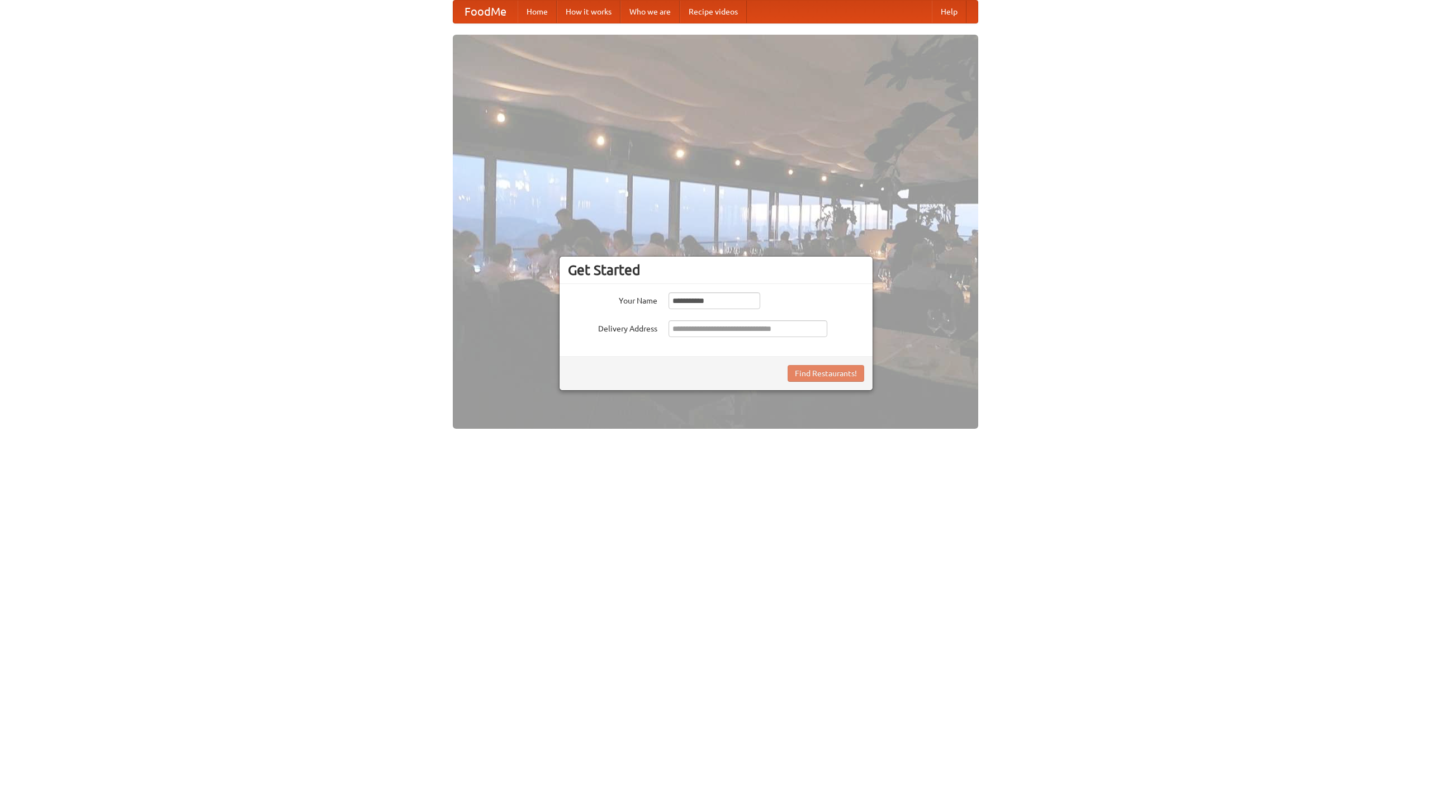 Image resolution: width=1431 pixels, height=791 pixels. I want to click on a: FoodMe, so click(485, 12).